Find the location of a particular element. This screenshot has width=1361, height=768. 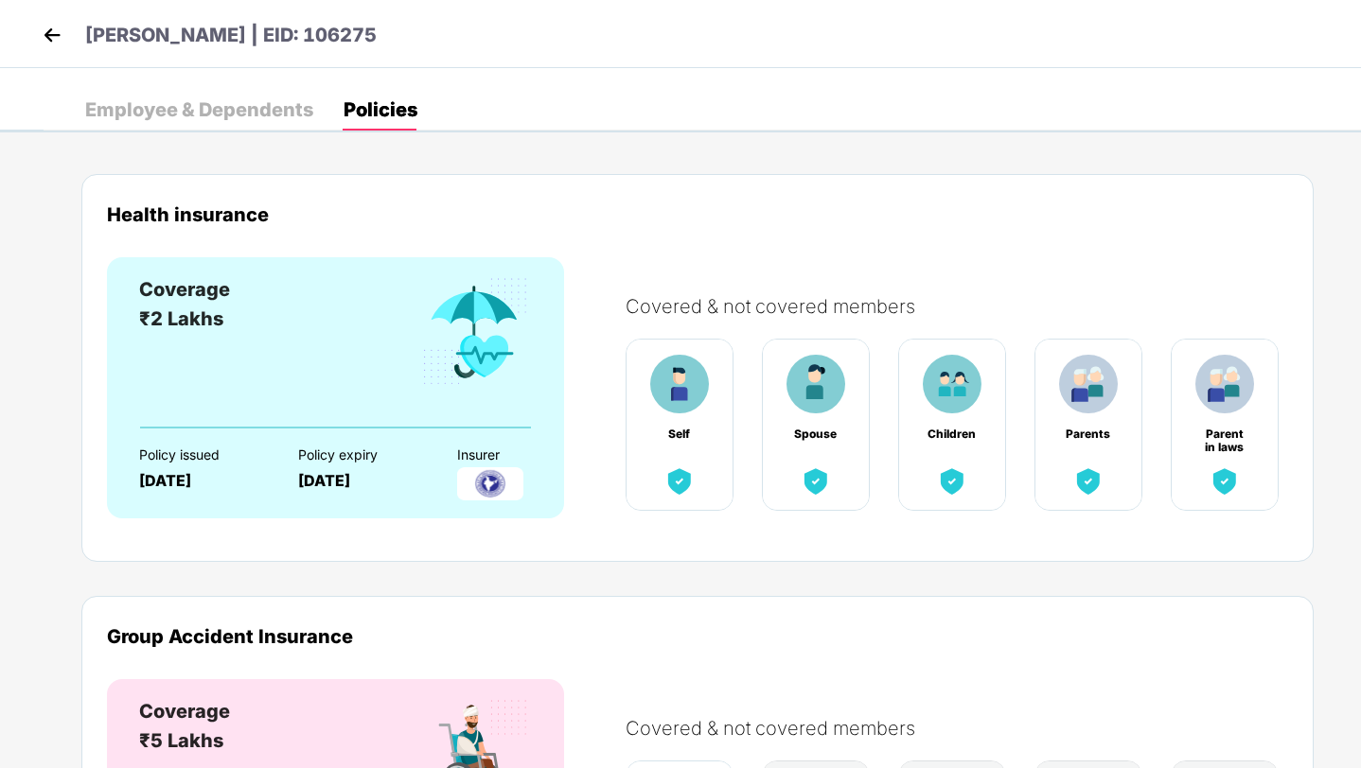

div: Spouse is located at coordinates (816, 434).